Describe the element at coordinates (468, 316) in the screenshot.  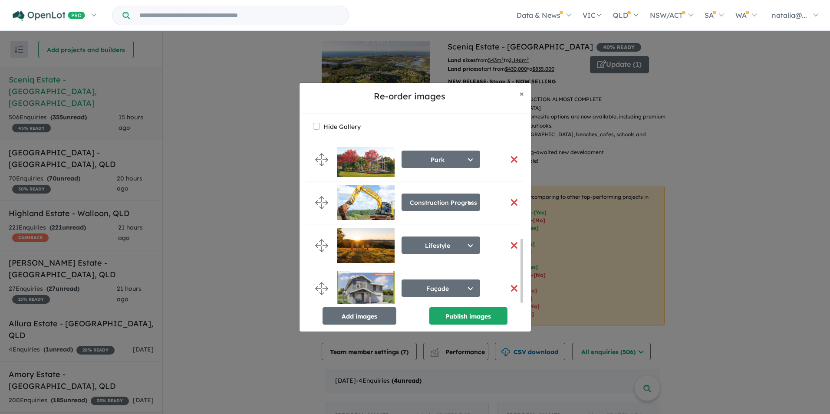
I see `button: Publish images` at that location.